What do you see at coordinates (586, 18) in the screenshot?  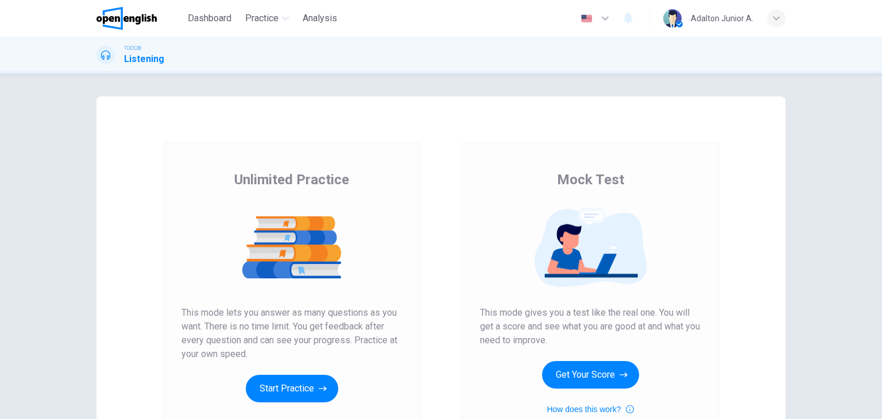 I see `img: en` at bounding box center [586, 18].